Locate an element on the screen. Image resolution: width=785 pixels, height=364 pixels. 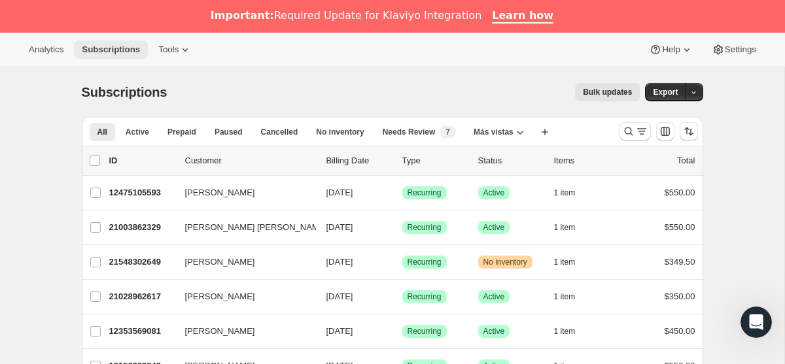
button: Personalizar el orden y la visibilidad de las columnas de la tabla is located at coordinates (665, 131).